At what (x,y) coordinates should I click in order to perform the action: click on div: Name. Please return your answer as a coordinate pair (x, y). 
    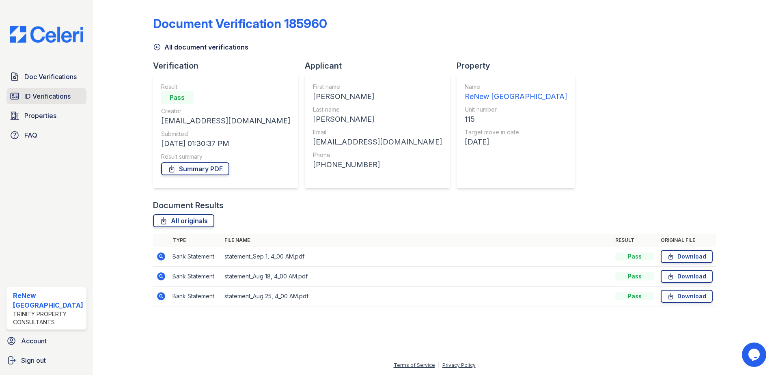
    Looking at the image, I should click on (516, 87).